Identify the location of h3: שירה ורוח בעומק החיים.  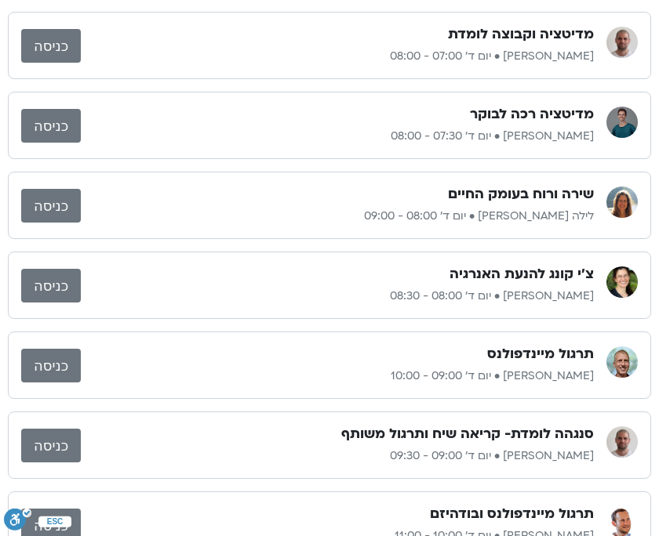
(521, 194).